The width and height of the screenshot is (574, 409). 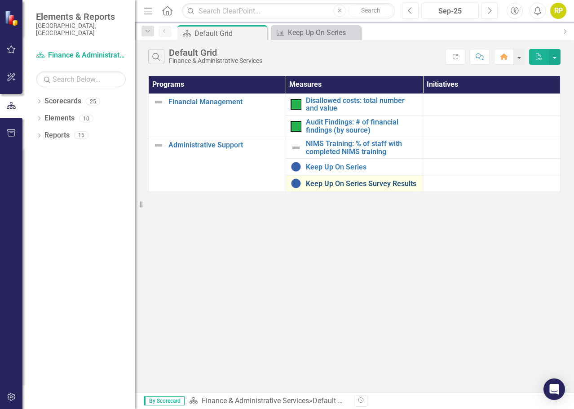 What do you see at coordinates (558, 11) in the screenshot?
I see `button: RP` at bounding box center [558, 11].